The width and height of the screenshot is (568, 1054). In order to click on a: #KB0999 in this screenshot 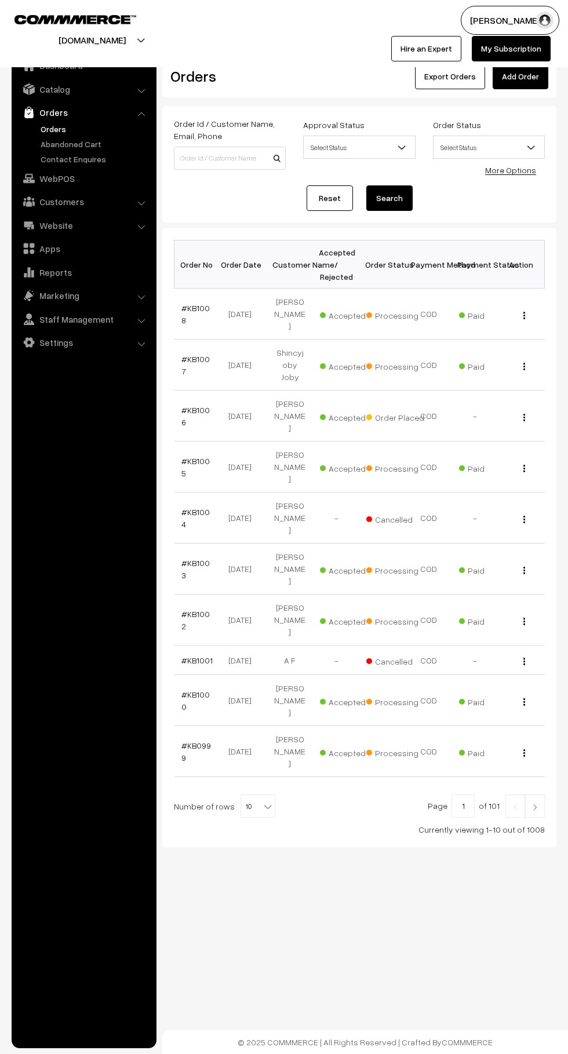, I will do `click(196, 752)`.